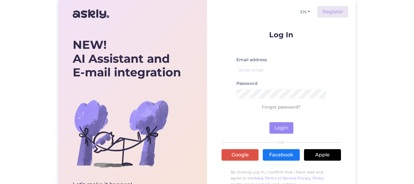  What do you see at coordinates (311, 178) in the screenshot?
I see `a: Privacy Policy` at bounding box center [311, 178].